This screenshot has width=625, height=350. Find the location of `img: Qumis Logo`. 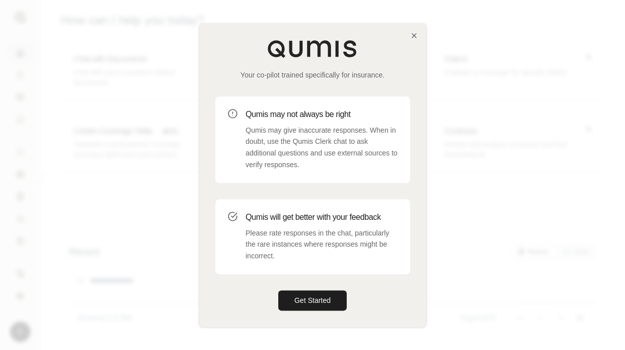

img: Qumis Logo is located at coordinates (313, 49).